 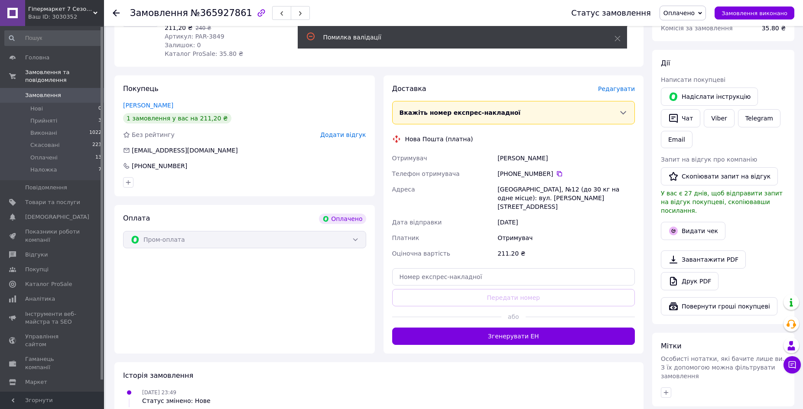 What do you see at coordinates (458, 37) in the screenshot?
I see `div: Помилка валідації` at bounding box center [458, 37].